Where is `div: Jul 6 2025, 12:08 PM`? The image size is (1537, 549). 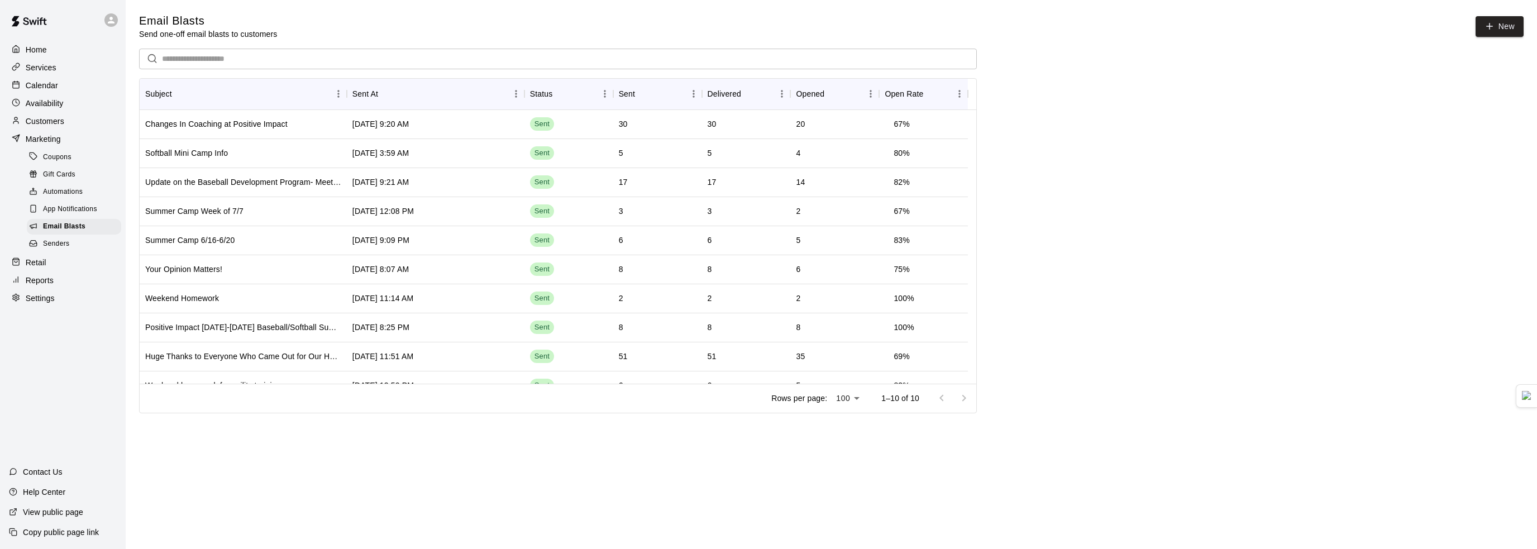
div: Jul 6 2025, 12:08 PM is located at coordinates (383, 211).